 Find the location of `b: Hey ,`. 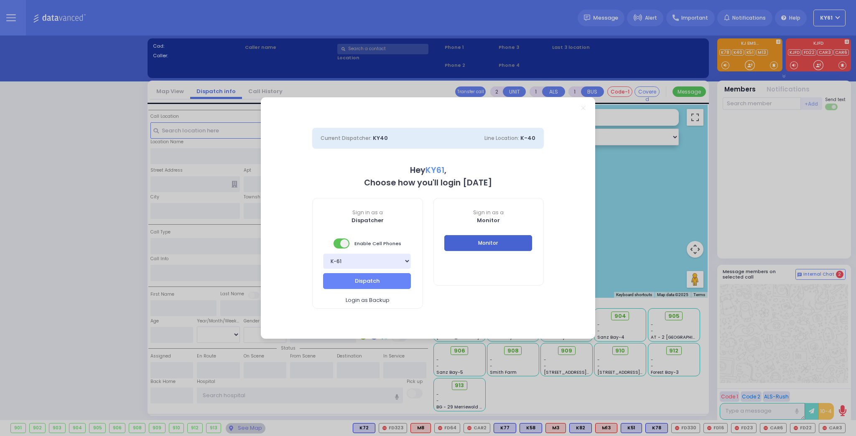

b: Hey , is located at coordinates (428, 170).